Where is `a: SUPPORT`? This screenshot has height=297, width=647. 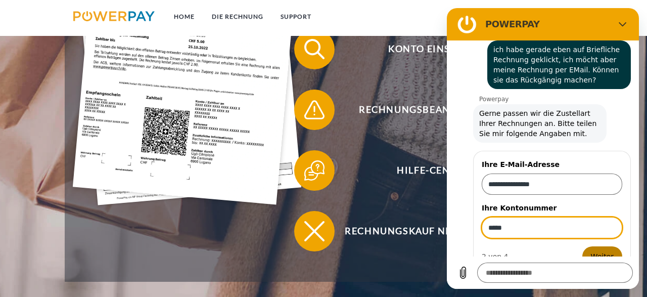 a: SUPPORT is located at coordinates (296, 17).